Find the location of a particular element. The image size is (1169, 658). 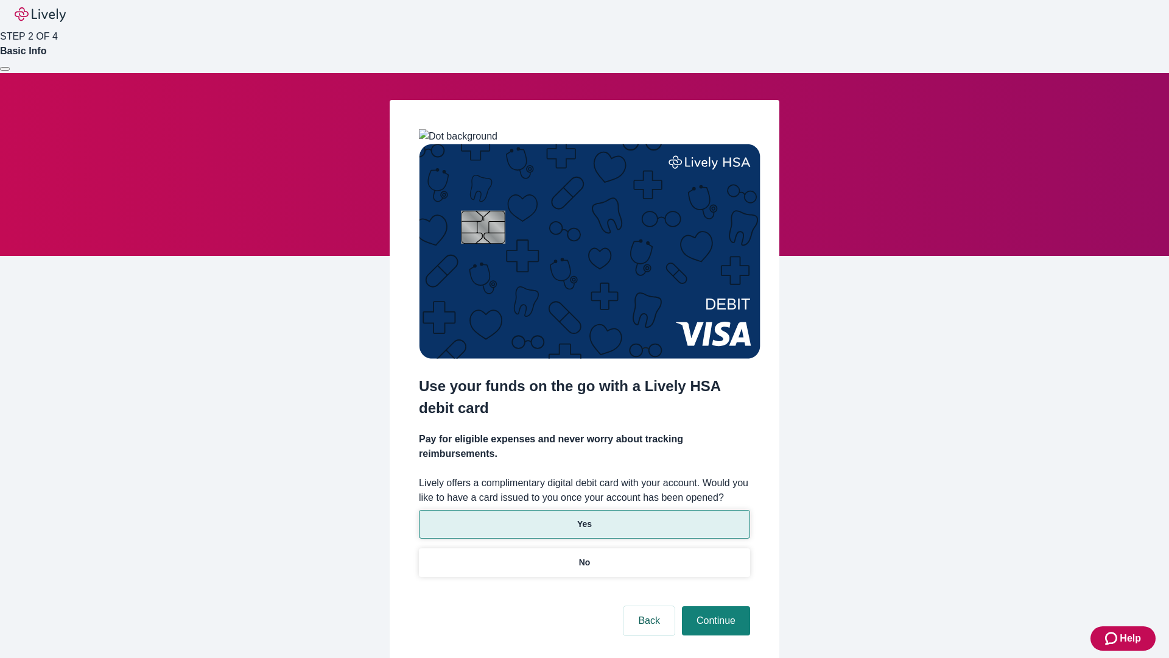

button: Yes is located at coordinates (584, 524).